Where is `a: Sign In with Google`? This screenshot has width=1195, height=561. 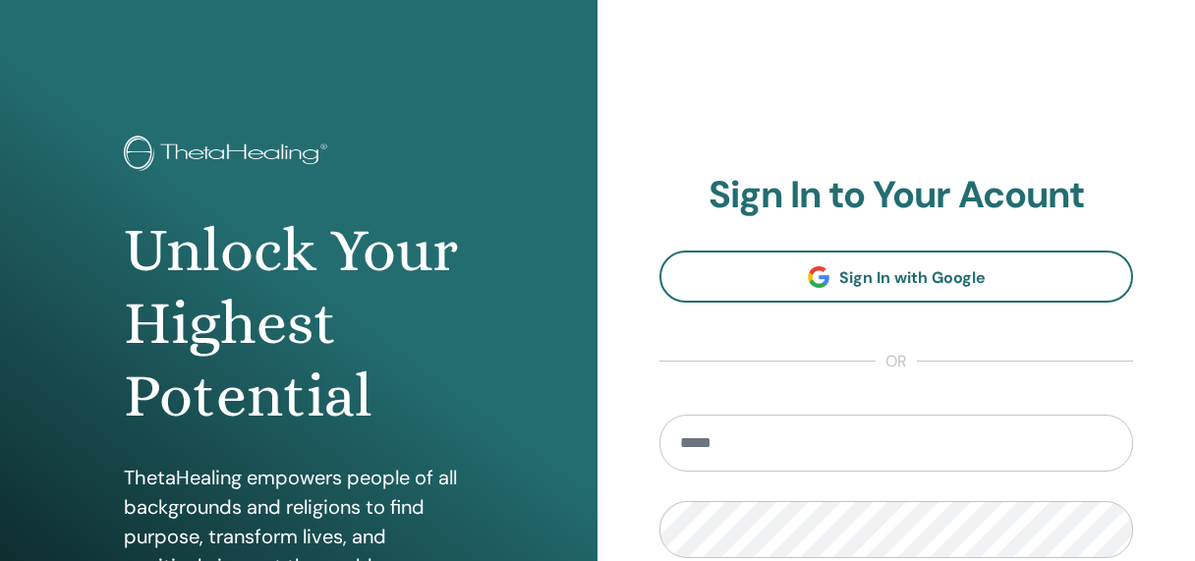
a: Sign In with Google is located at coordinates (896, 276).